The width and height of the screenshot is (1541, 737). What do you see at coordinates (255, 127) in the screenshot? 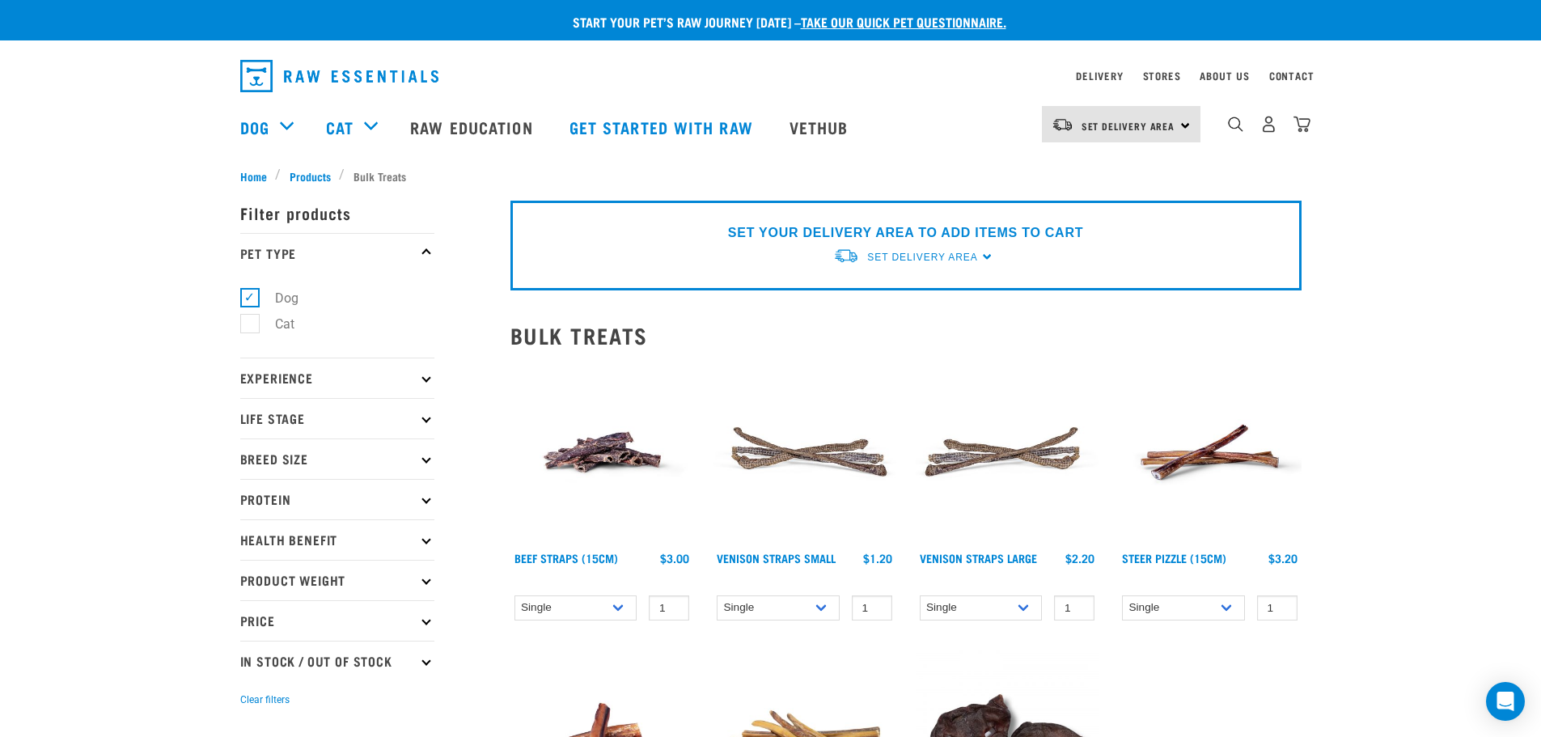
I see `a: Dog` at bounding box center [255, 127].